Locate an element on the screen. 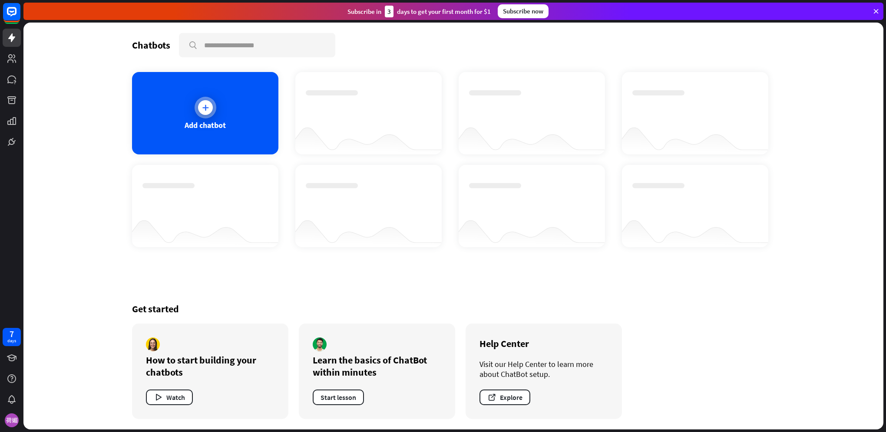 The image size is (886, 432). div: Subscribe in days to get your first month for $1 is located at coordinates (419, 11).